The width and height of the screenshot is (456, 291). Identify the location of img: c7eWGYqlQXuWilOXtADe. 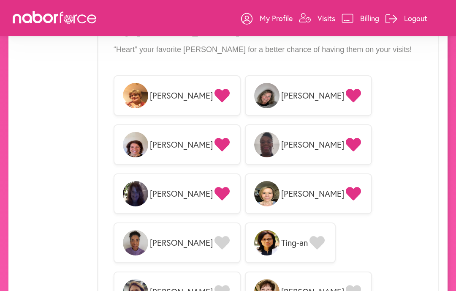
(267, 242).